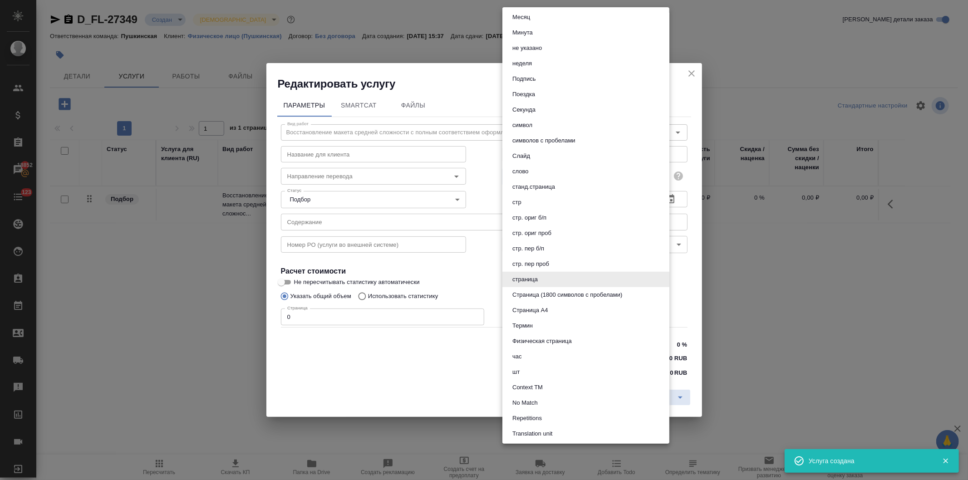  Describe the element at coordinates (527, 48) in the screenshot. I see `button: не указано` at that location.